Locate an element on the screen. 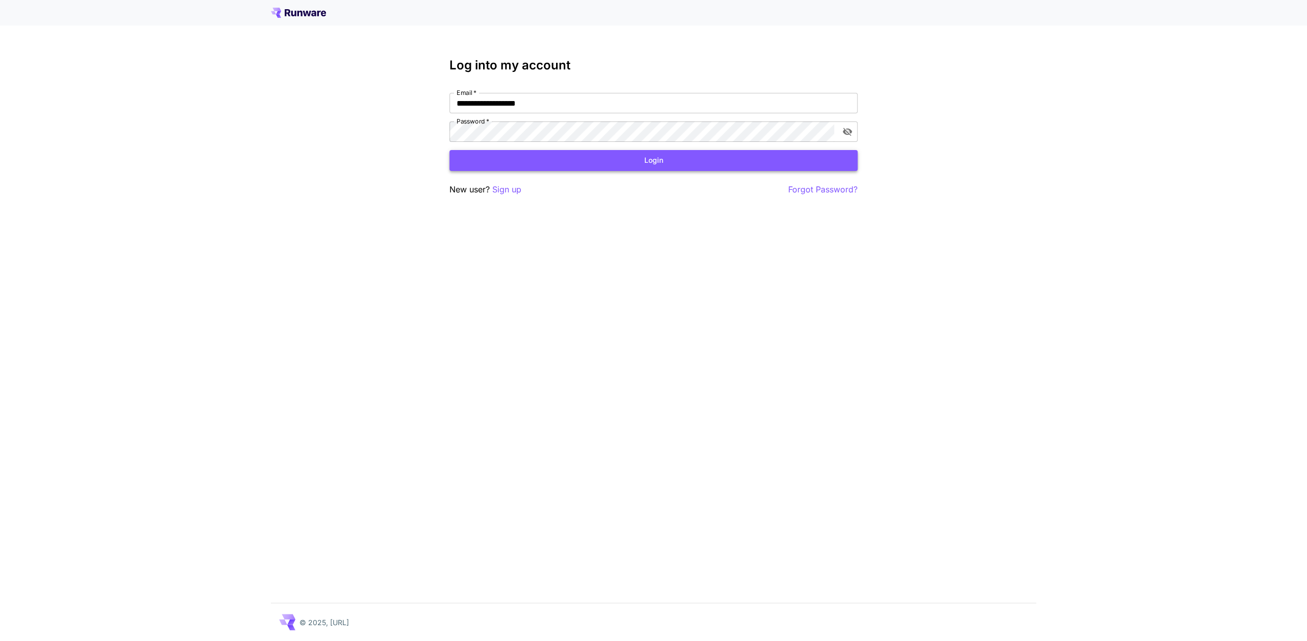  p: New user? is located at coordinates (485, 189).